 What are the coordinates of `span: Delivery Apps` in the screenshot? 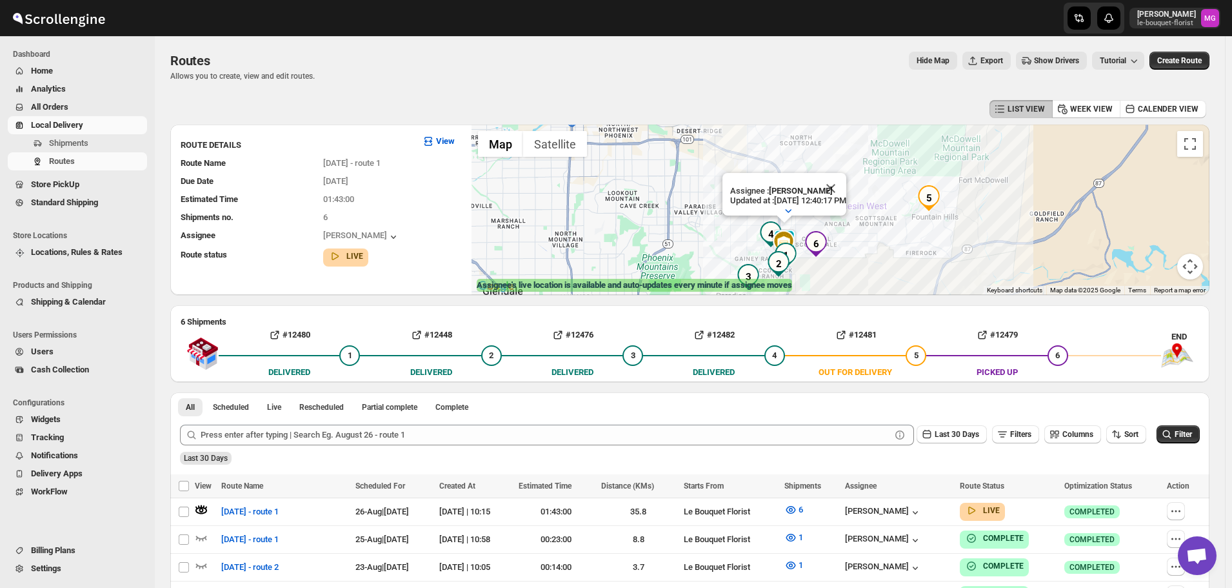 It's located at (57, 473).